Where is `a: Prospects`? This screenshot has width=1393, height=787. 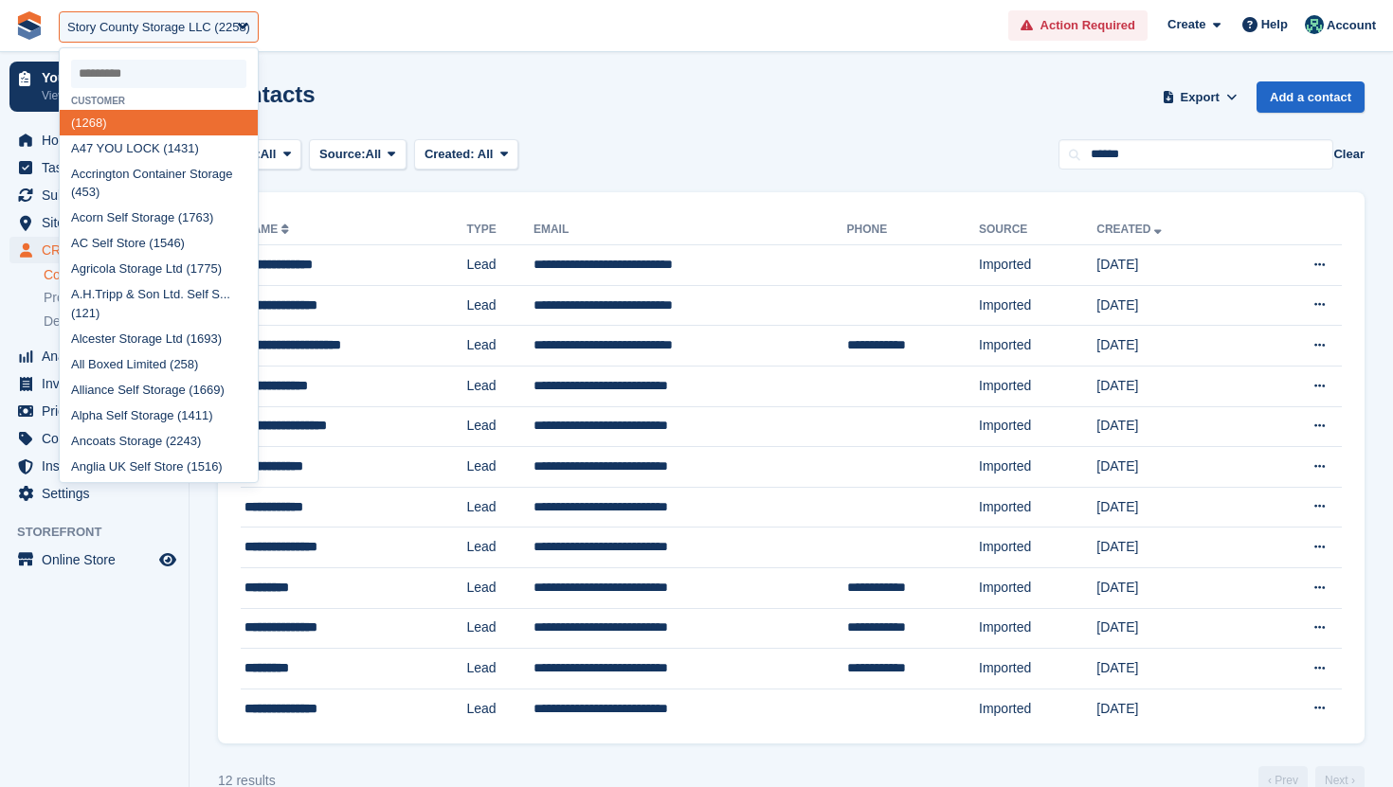 a: Prospects is located at coordinates (111, 298).